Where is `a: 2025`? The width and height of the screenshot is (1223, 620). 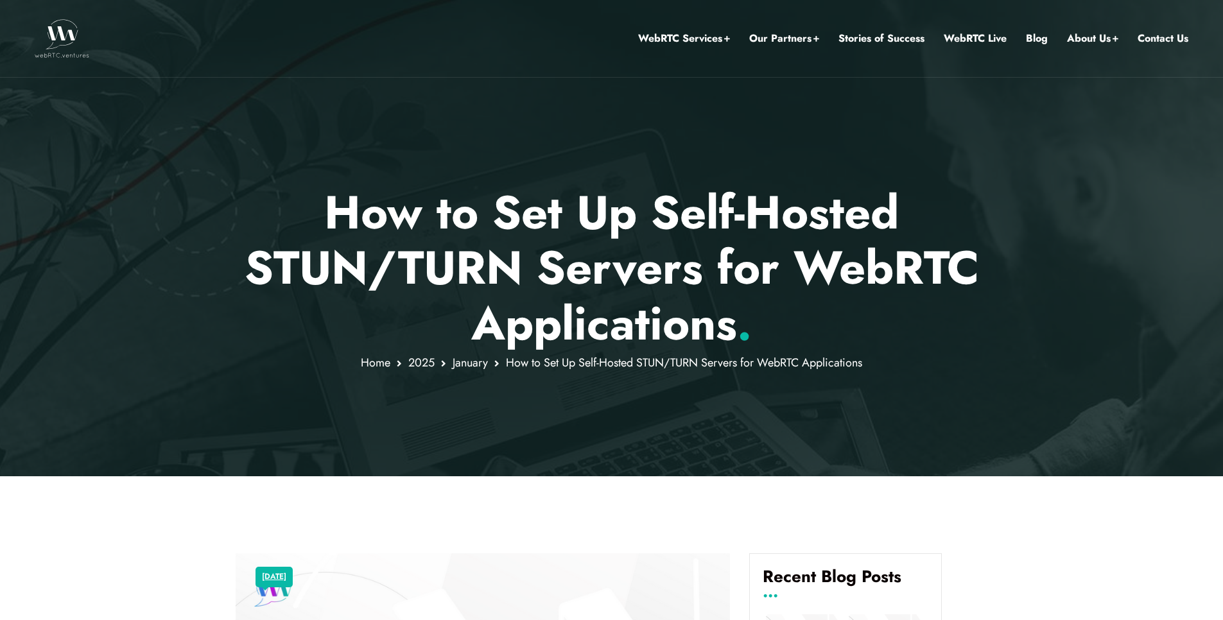 a: 2025 is located at coordinates (421, 363).